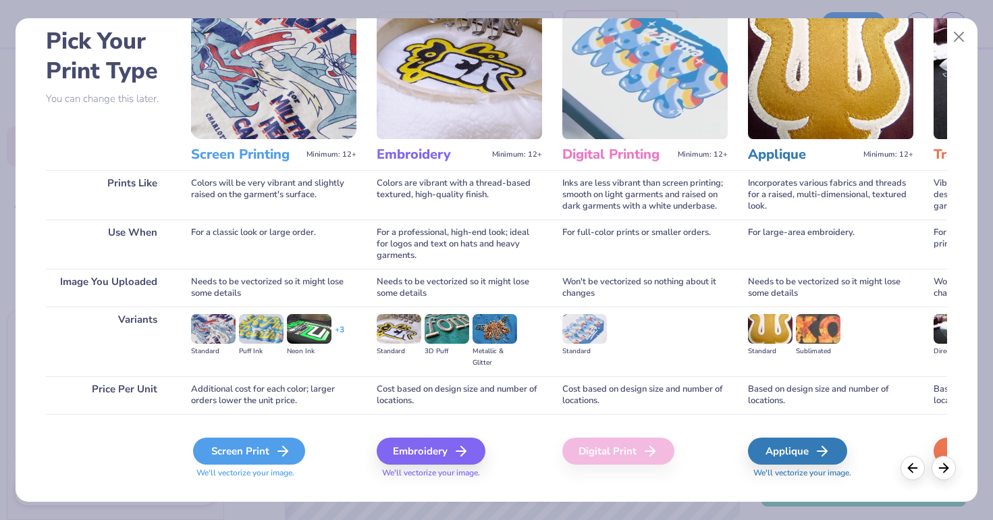 This screenshot has height=520, width=993. I want to click on div: Inks are less vibrant than screen printing; smooth on light garments and raised on dark garments ..., so click(644, 194).